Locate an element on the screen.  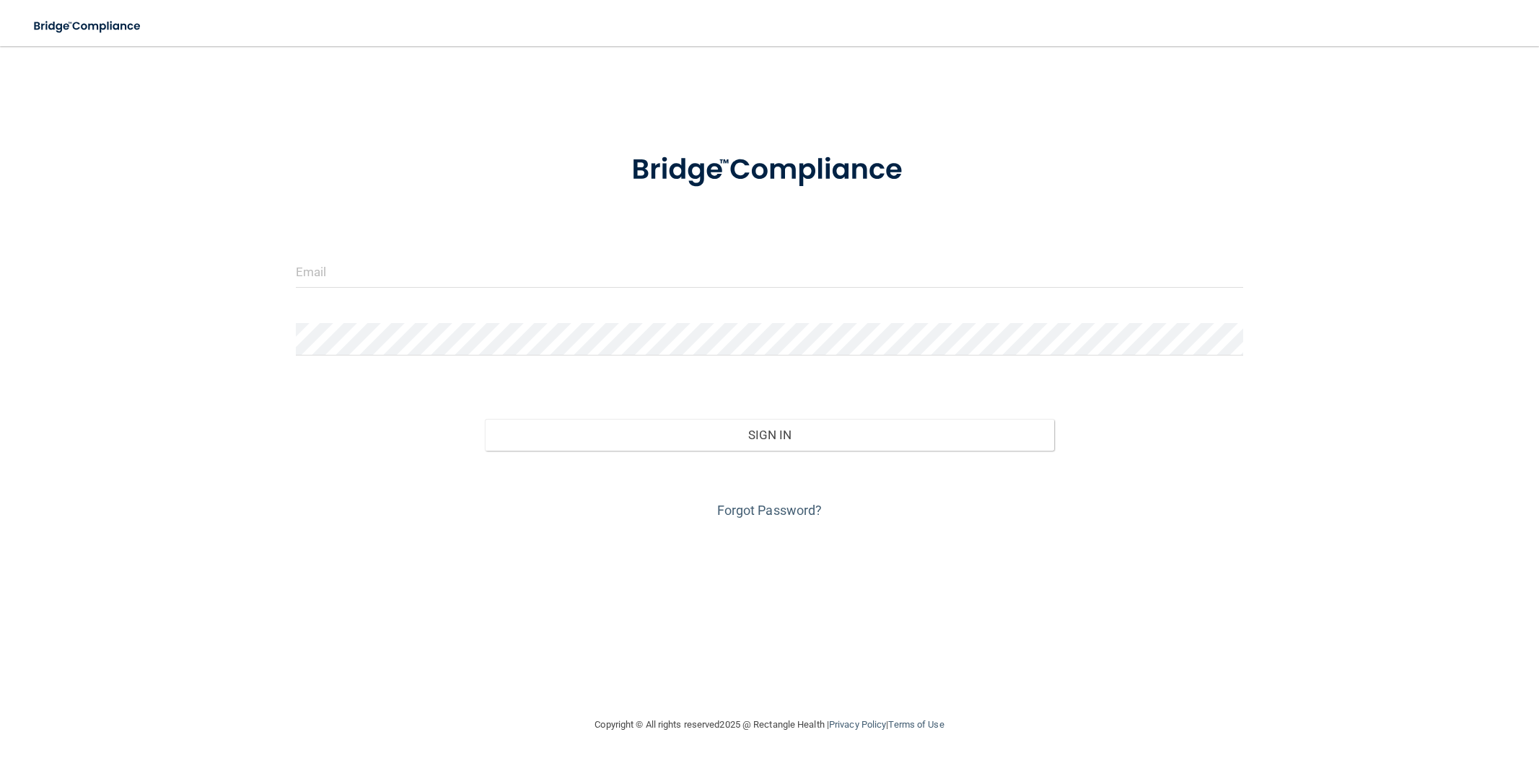
div: Copyright © All rights reserved 2025 @ Rectangle Health | | is located at coordinates (770, 725).